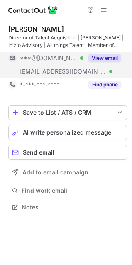 This screenshot has width=132, height=265. I want to click on span: AI write personalized message, so click(67, 133).